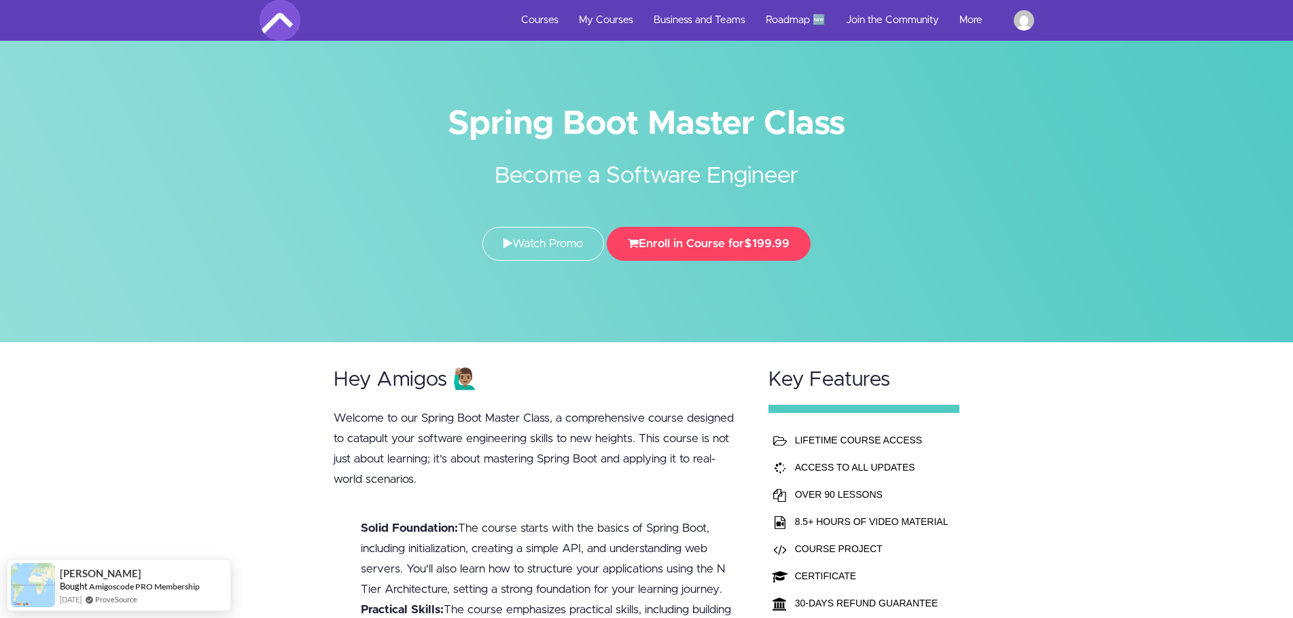 The image size is (1293, 618). I want to click on b: Solid Foundation:, so click(409, 528).